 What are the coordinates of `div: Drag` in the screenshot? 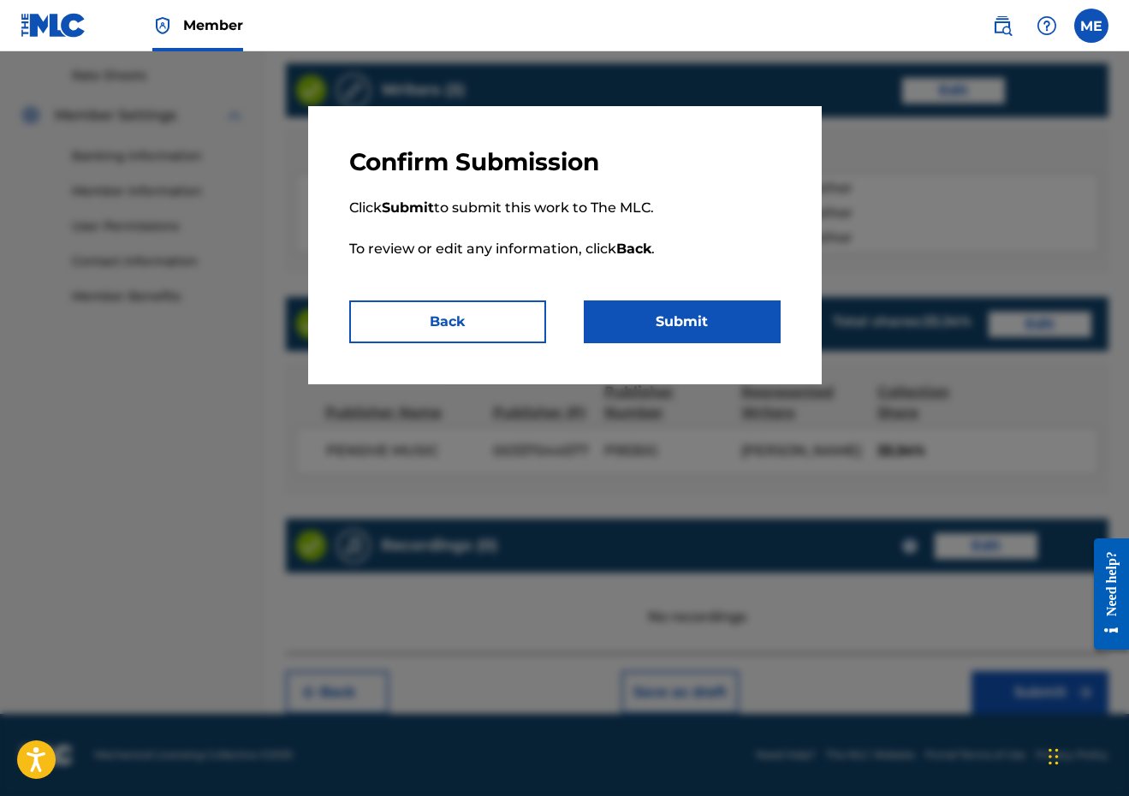 It's located at (1054, 757).